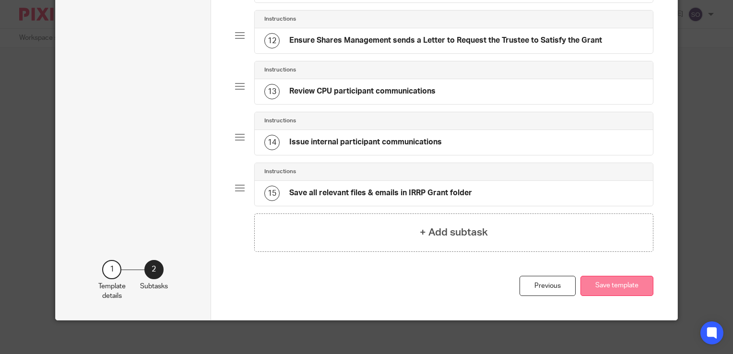 The height and width of the screenshot is (354, 733). What do you see at coordinates (547, 286) in the screenshot?
I see `div: Previous` at bounding box center [547, 286].